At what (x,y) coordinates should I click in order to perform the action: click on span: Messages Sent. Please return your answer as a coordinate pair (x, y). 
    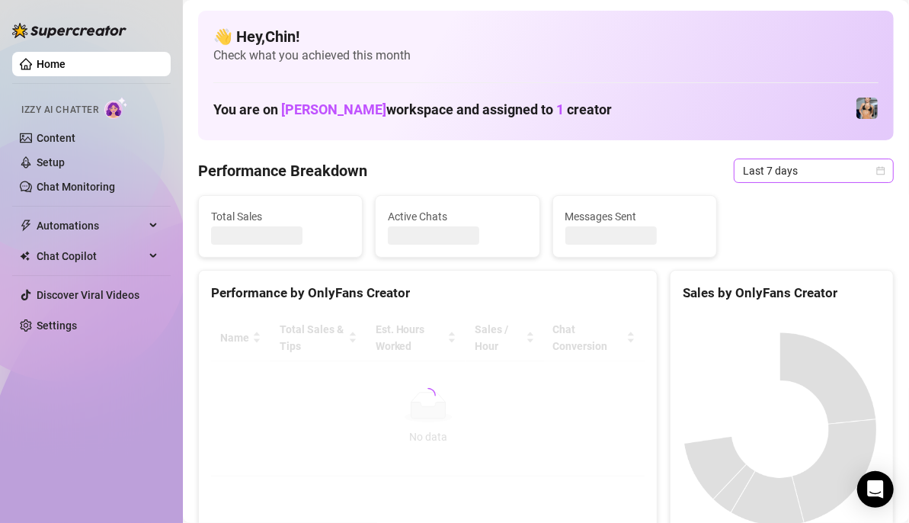
    Looking at the image, I should click on (635, 216).